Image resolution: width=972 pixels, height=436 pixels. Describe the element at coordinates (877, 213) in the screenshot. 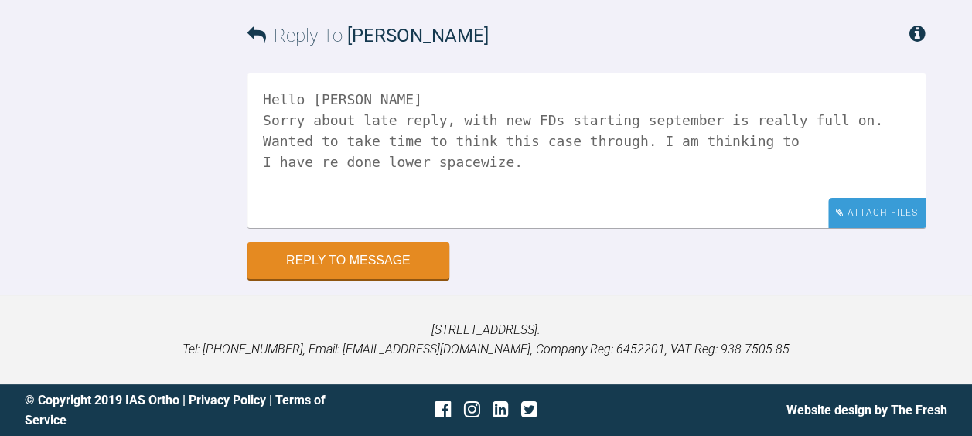

I see `div: Attach Files` at that location.